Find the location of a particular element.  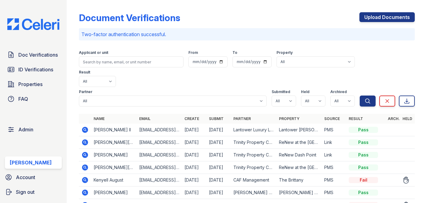

span: Account is located at coordinates (25, 177).